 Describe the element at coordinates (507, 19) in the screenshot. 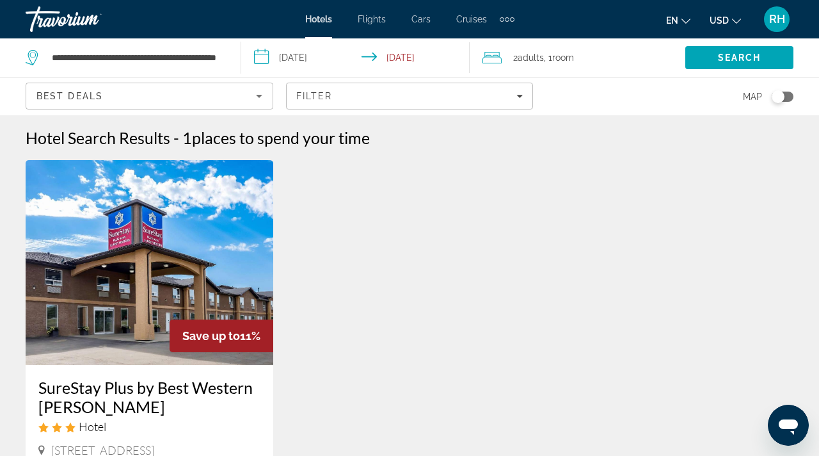

I see `button: Extra navigation items` at that location.